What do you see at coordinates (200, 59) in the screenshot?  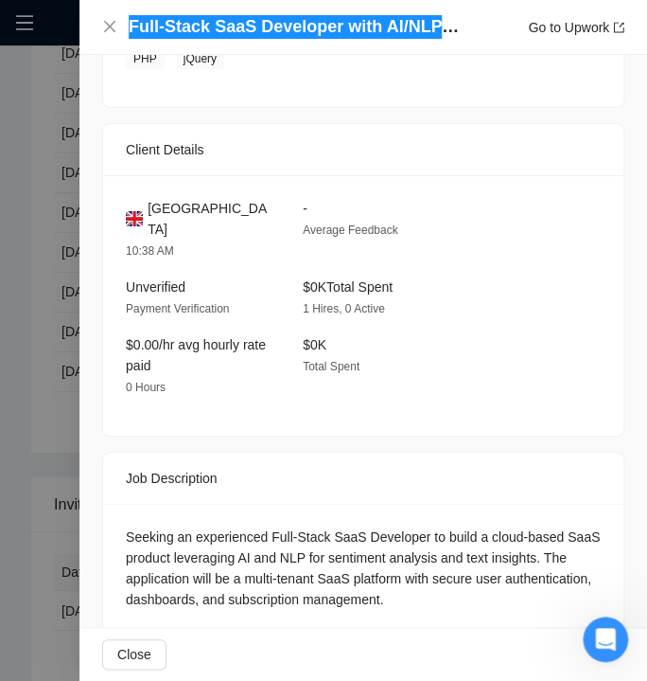 I see `span: jQuery` at bounding box center [200, 59].